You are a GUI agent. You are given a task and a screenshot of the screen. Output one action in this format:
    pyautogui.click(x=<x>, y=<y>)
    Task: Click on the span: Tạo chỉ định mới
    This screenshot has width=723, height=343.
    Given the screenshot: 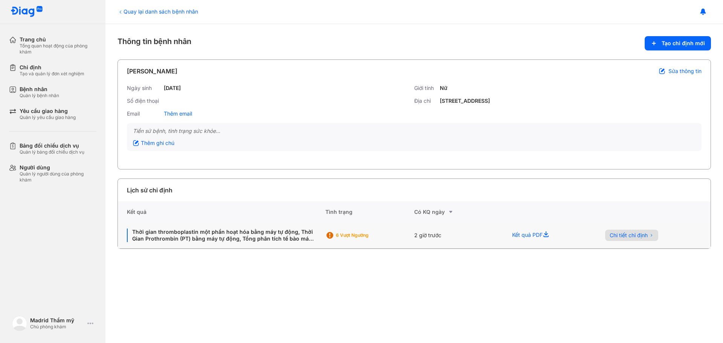 What is the action you would take?
    pyautogui.click(x=683, y=43)
    